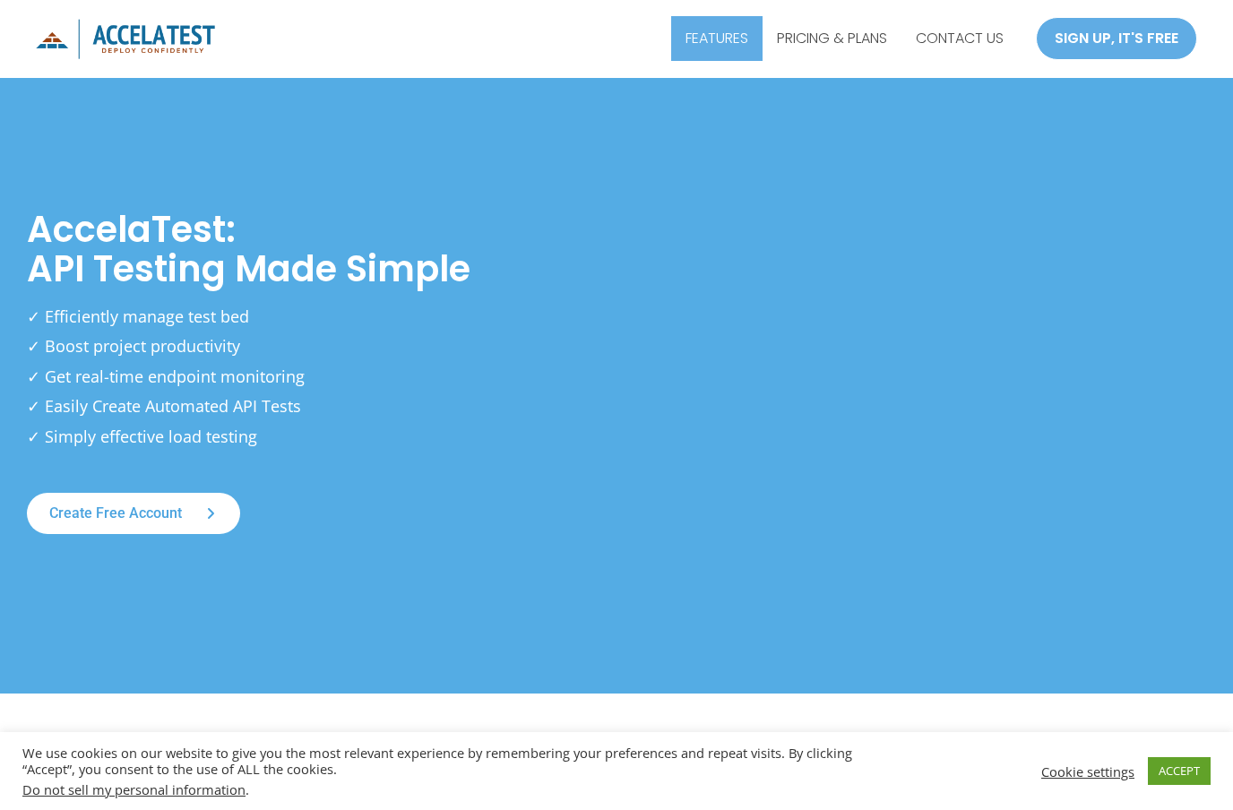  Describe the element at coordinates (133, 513) in the screenshot. I see `a: Create free account` at that location.